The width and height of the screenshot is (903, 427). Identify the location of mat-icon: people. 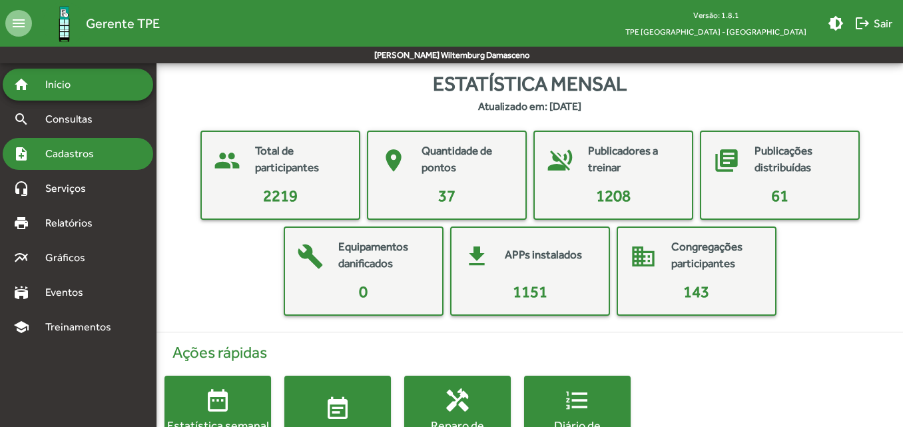
(227, 161).